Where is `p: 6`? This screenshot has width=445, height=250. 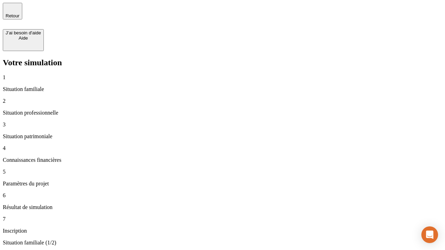 p: 6 is located at coordinates (223, 196).